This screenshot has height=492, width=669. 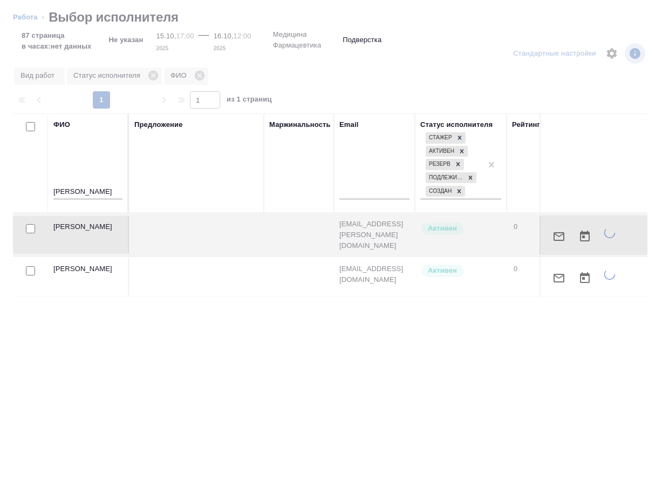 I want to click on div: Маржинальность, so click(x=300, y=125).